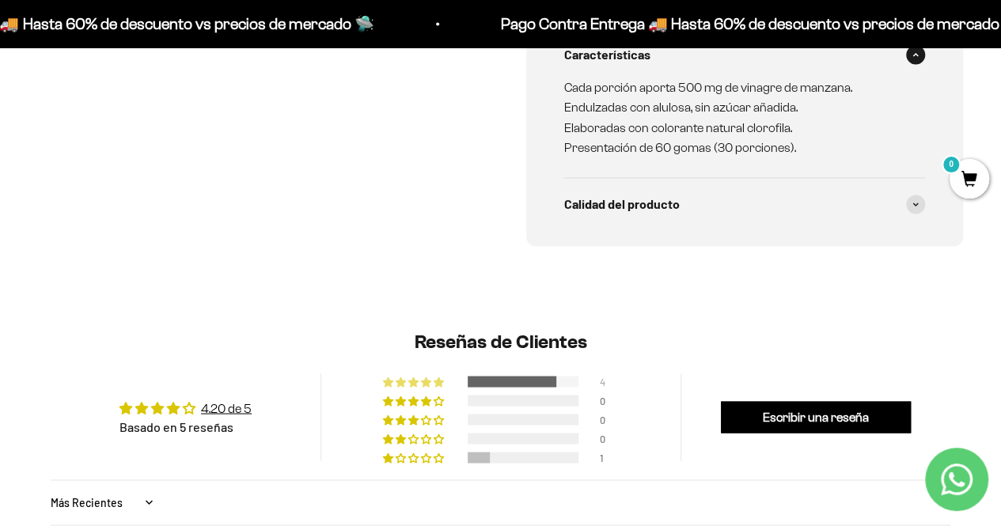 The height and width of the screenshot is (526, 1001). Describe the element at coordinates (500, 342) in the screenshot. I see `h2: Reseñas de Clientes` at that location.